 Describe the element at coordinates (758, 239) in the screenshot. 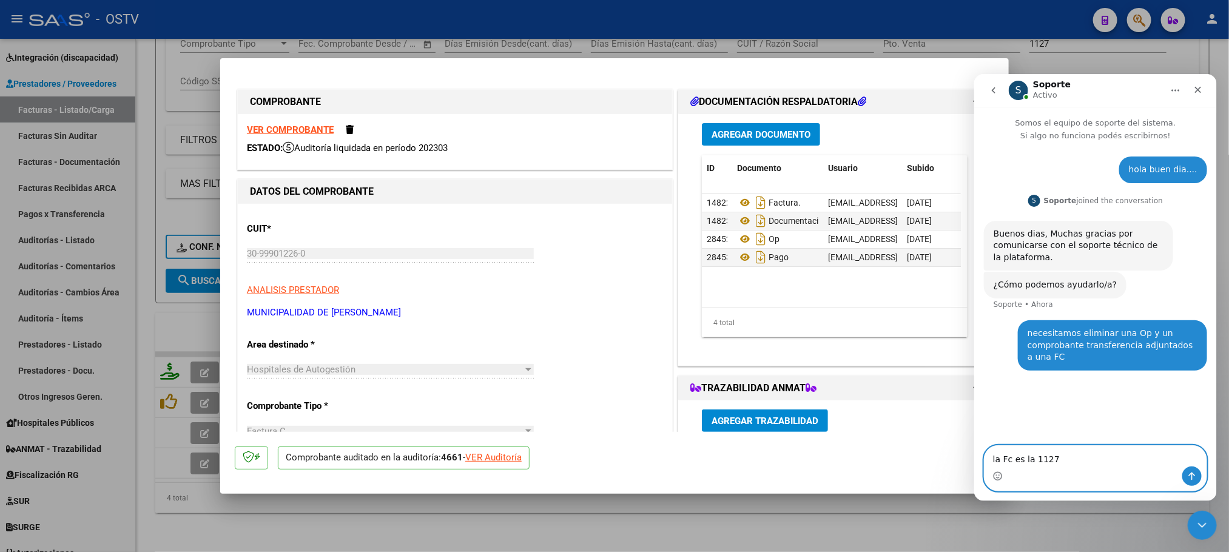

I see `span: Op` at that location.